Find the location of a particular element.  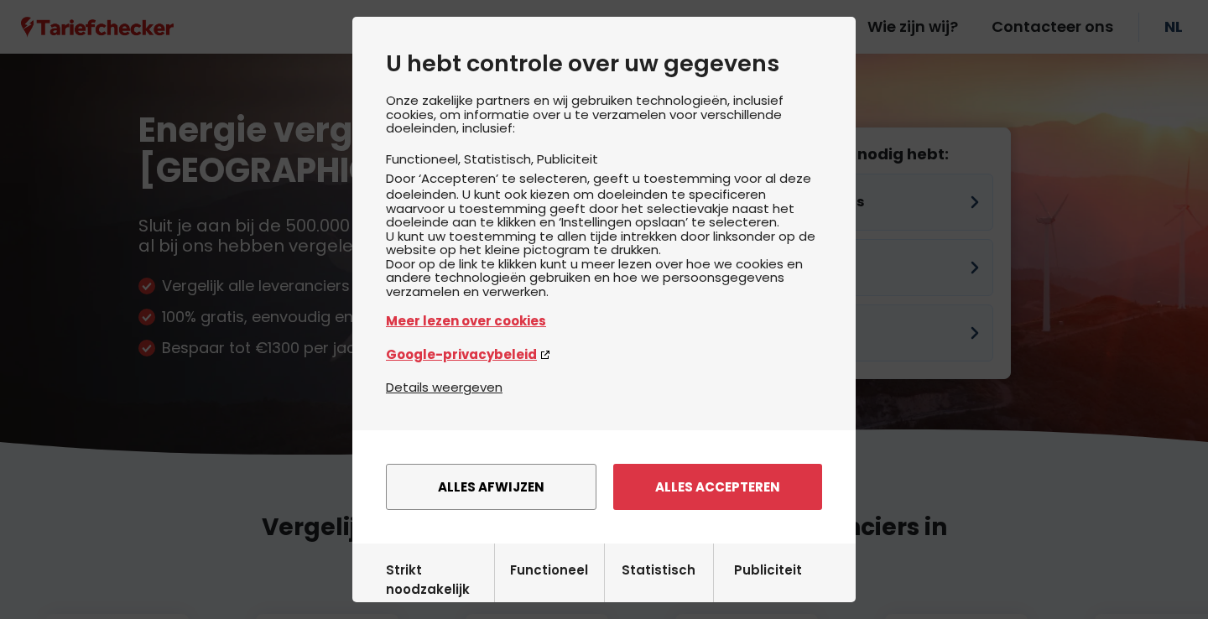

div: Onze zakelijke partners en wij gebruiken technologieën, inclusief cookies, om informatie over u t... is located at coordinates (604, 236).